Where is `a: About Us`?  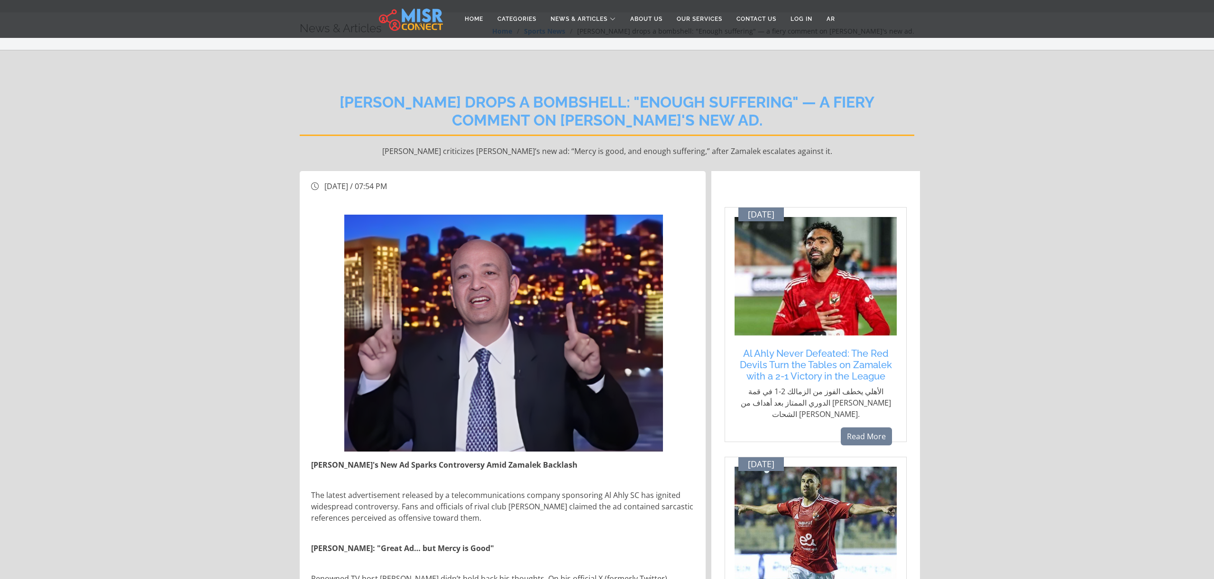
a: About Us is located at coordinates (646, 19).